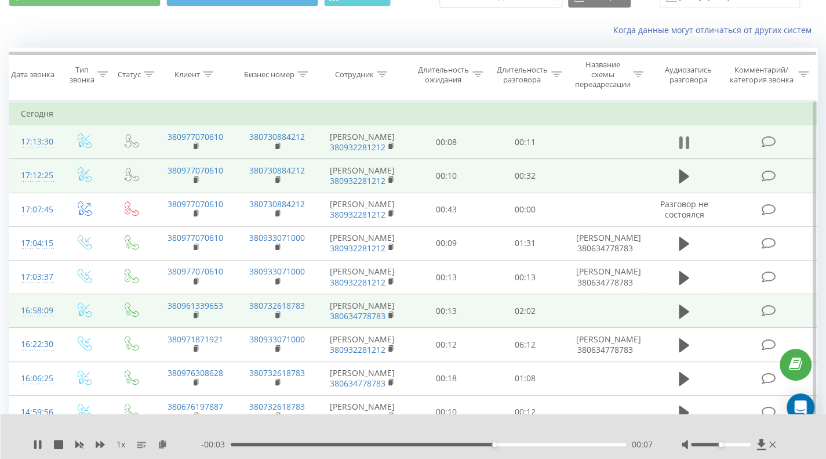 This screenshot has width=826, height=459. What do you see at coordinates (525, 378) in the screenshot?
I see `td: 01:08` at bounding box center [525, 378].